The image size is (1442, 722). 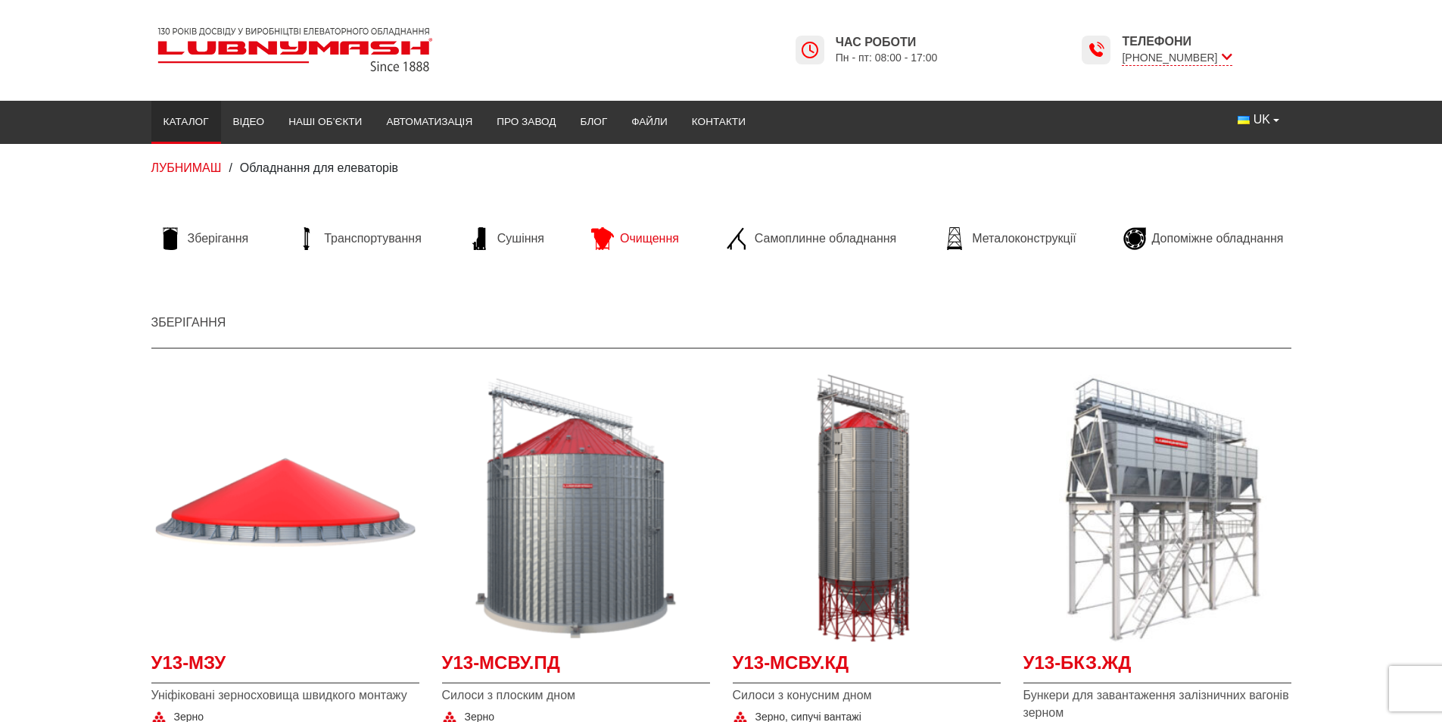 What do you see at coordinates (218, 238) in the screenshot?
I see `span: Зберігання` at bounding box center [218, 238].